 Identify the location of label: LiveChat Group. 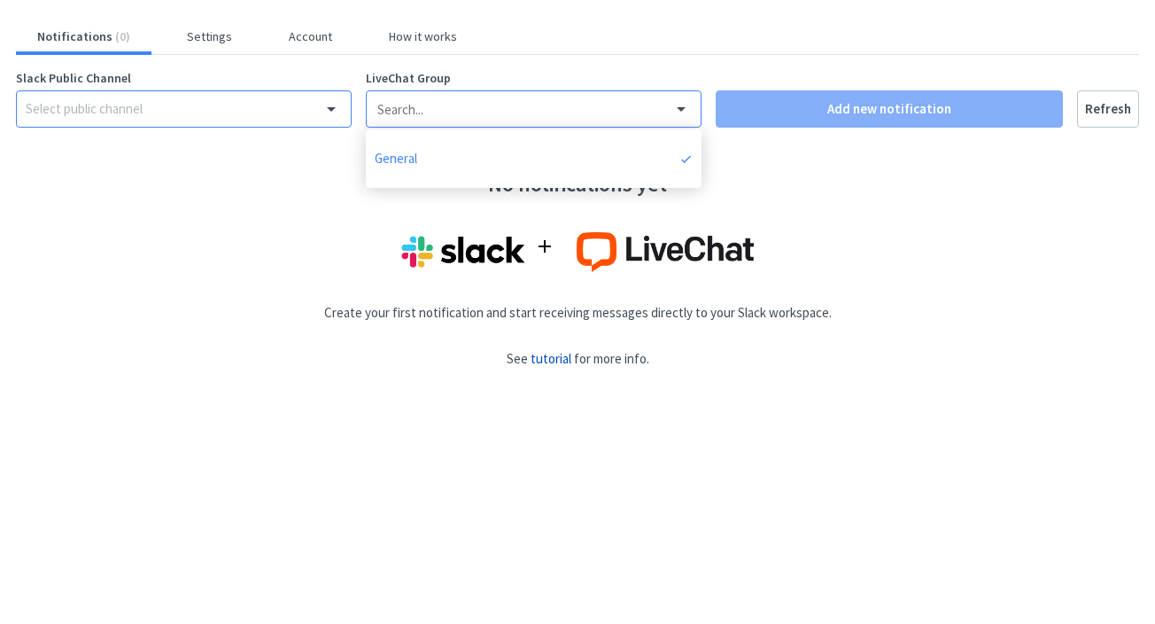
(533, 78).